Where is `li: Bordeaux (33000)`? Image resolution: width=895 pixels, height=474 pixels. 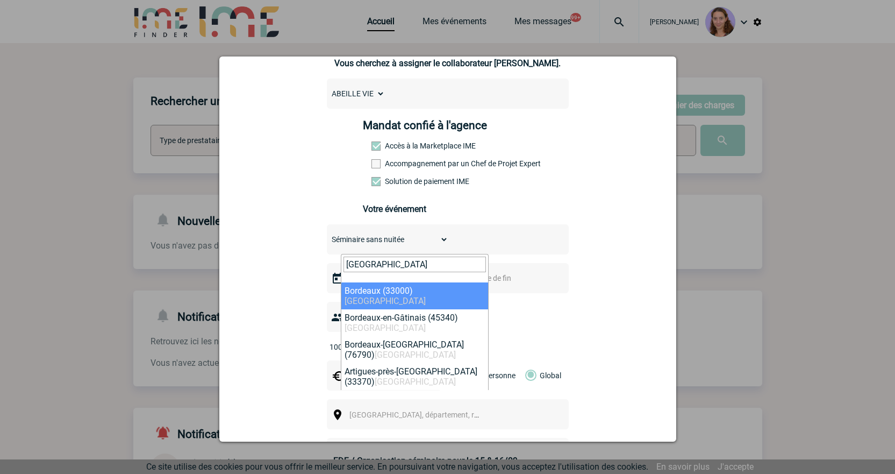
li: Bordeaux (33000) is located at coordinates (414, 296).